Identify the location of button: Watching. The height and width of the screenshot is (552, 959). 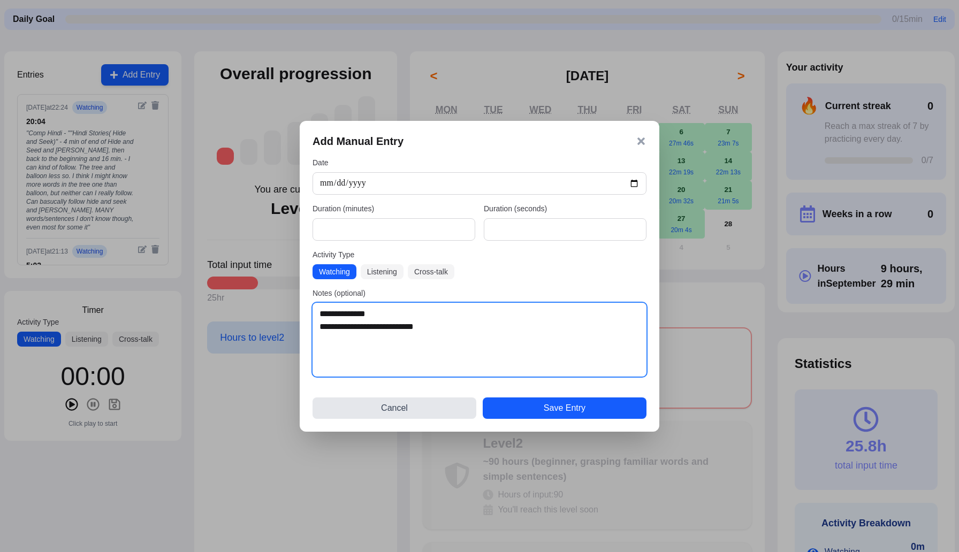
(335, 272).